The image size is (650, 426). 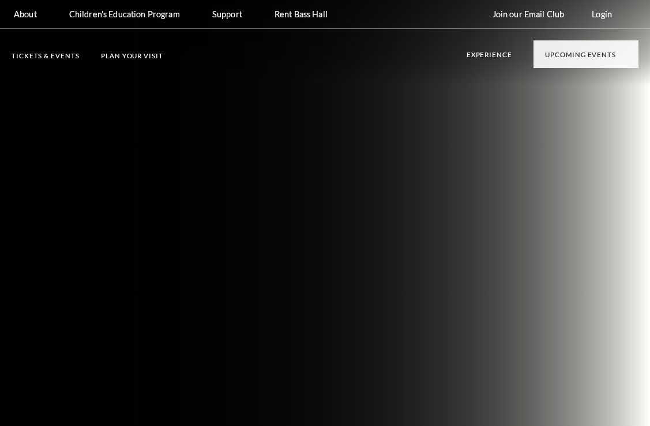 I want to click on p: Upcoming Events, so click(x=580, y=58).